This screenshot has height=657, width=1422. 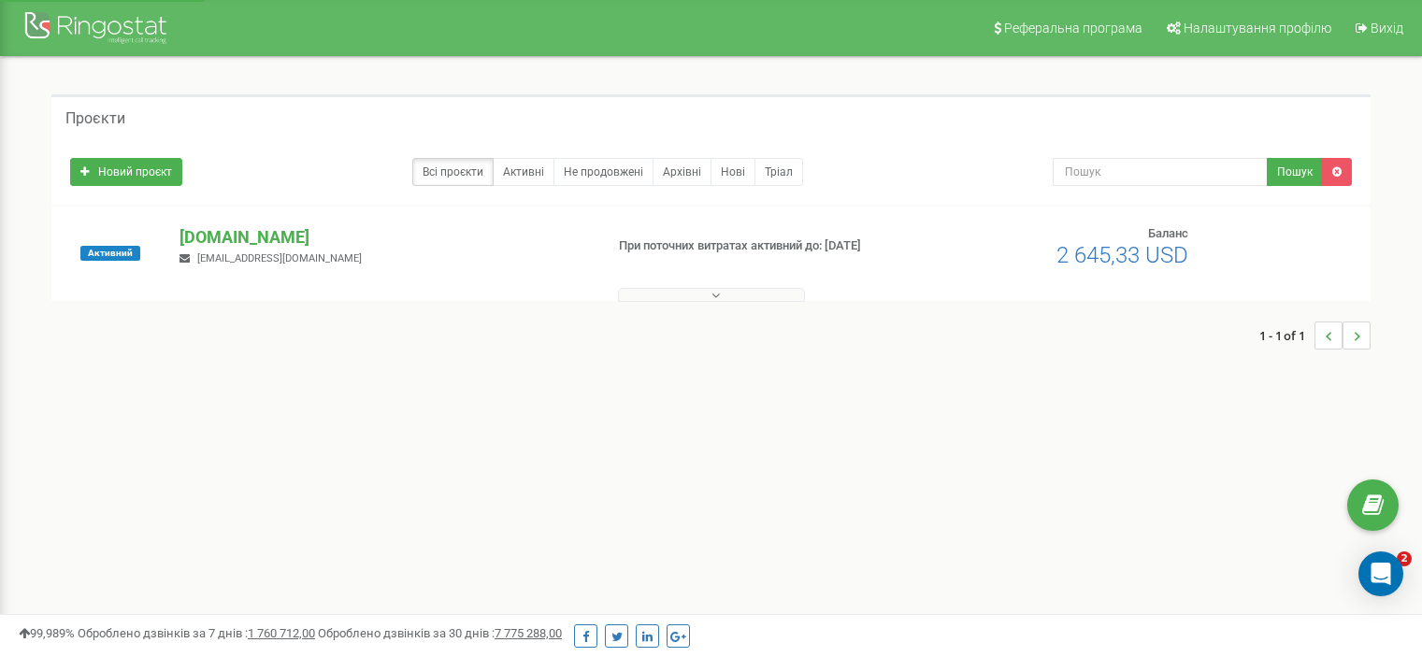 What do you see at coordinates (1258, 28) in the screenshot?
I see `span: Налаштування профілю` at bounding box center [1258, 28].